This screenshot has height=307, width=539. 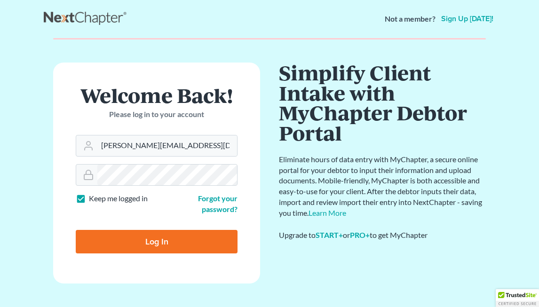 I want to click on a: PRO+, so click(x=360, y=235).